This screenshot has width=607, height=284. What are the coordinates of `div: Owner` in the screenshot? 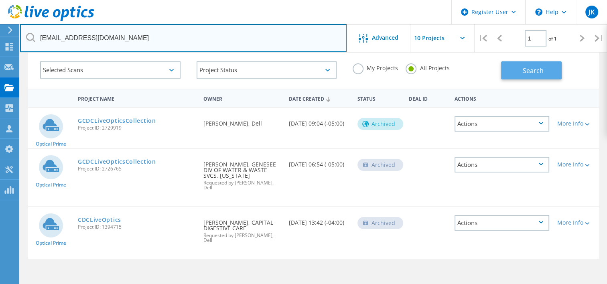 It's located at (242, 98).